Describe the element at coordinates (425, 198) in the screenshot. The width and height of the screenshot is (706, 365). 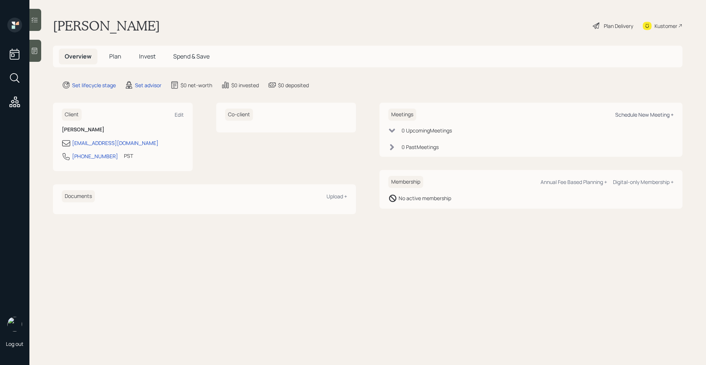
I see `div: No active membership` at that location.